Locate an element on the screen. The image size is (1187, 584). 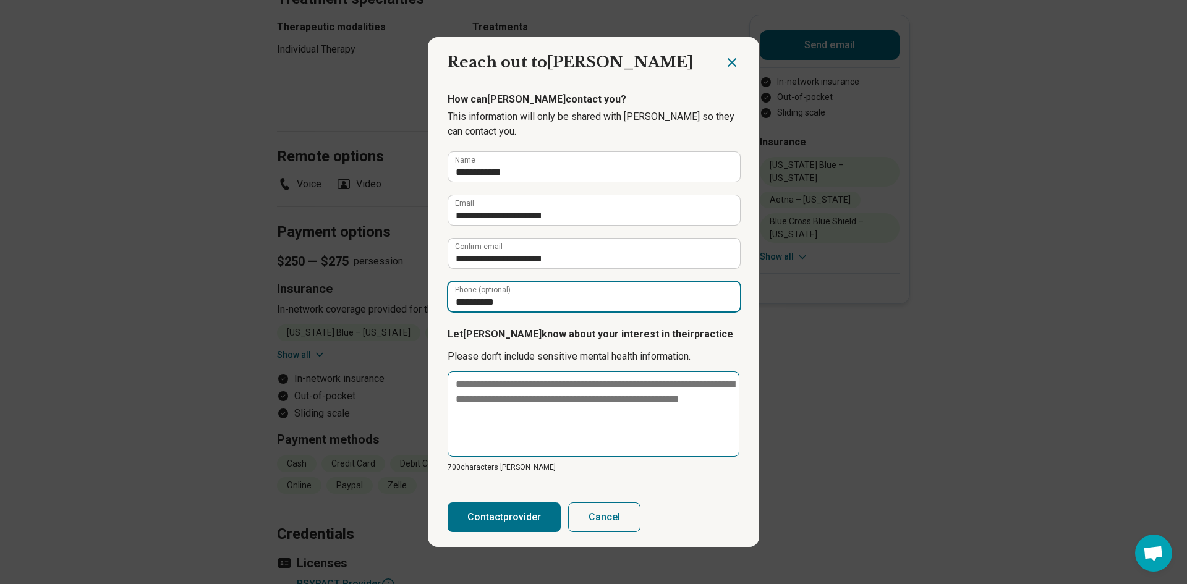
label: Name is located at coordinates (465, 160).